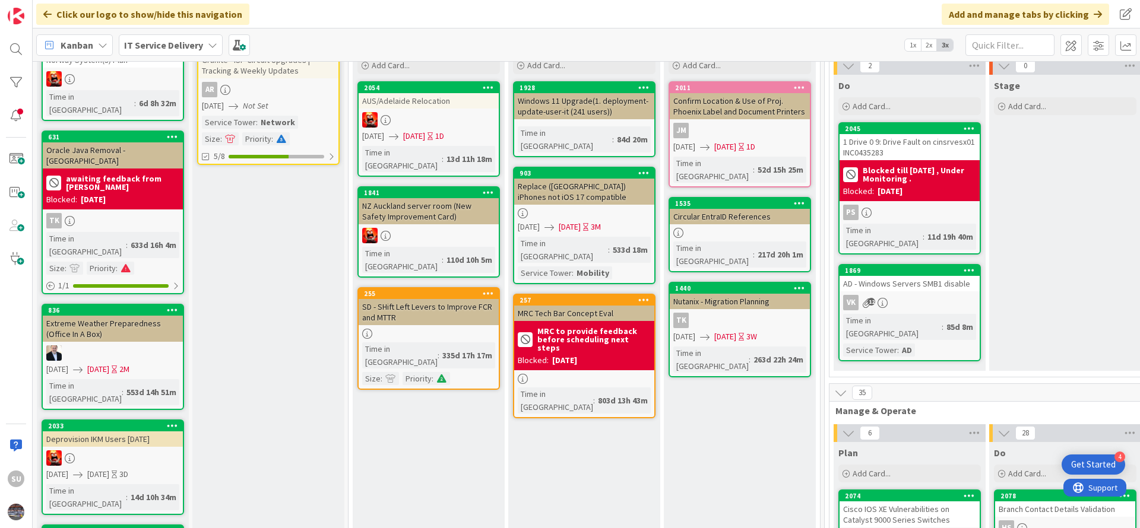 The width and height of the screenshot is (1140, 528). Describe the element at coordinates (429, 211) in the screenshot. I see `div: NZ Auckland server room (New Safety Improvement Card)` at that location.